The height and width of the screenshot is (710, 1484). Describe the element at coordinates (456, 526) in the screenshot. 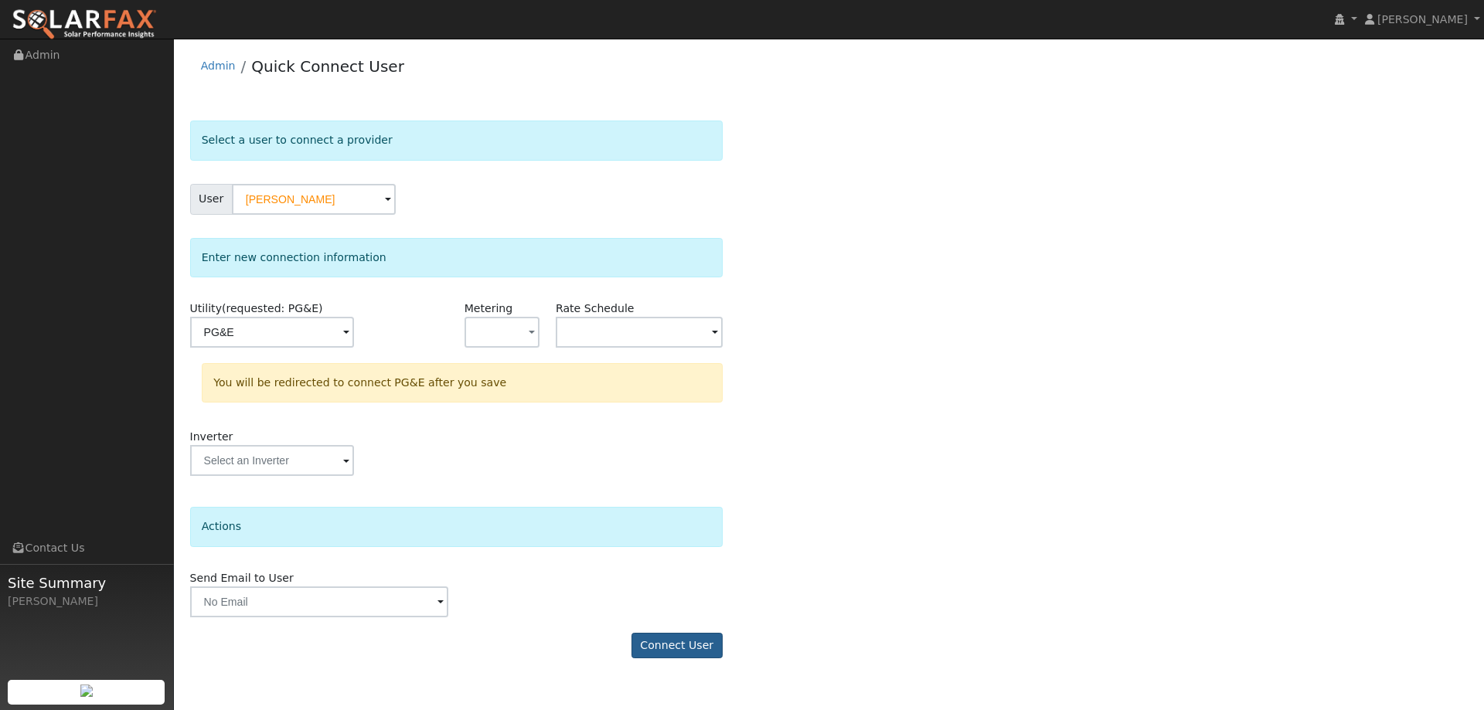

I see `div: Actions` at that location.